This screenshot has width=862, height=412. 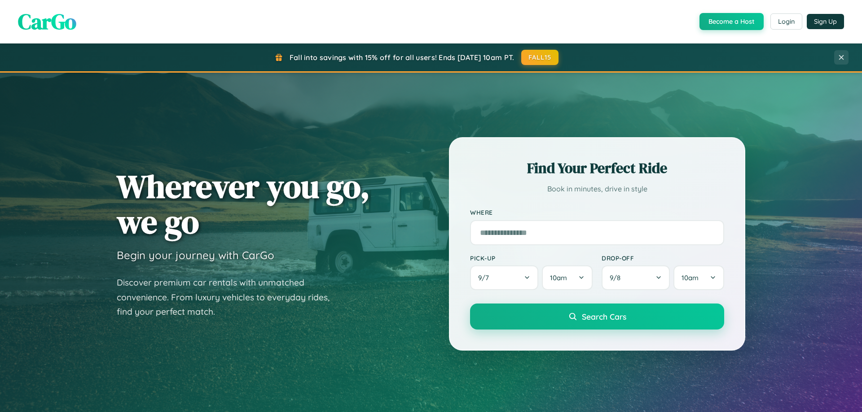 What do you see at coordinates (597, 189) in the screenshot?
I see `p: Book in minutes, drive in style` at bounding box center [597, 189].